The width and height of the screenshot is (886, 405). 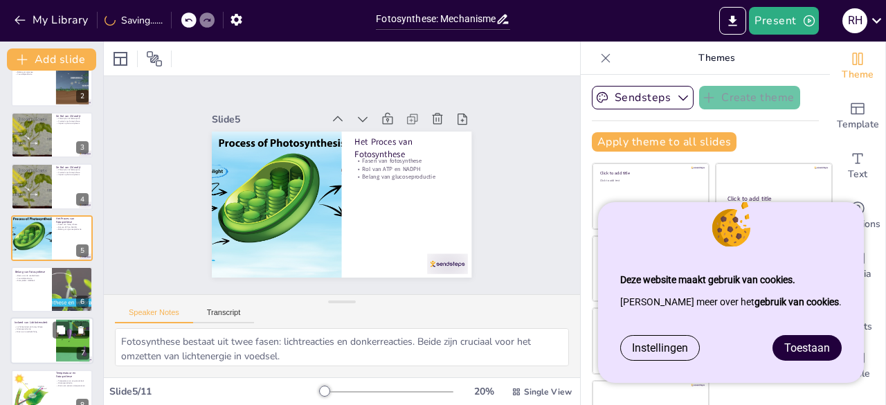 I want to click on button: Create theme, so click(x=750, y=98).